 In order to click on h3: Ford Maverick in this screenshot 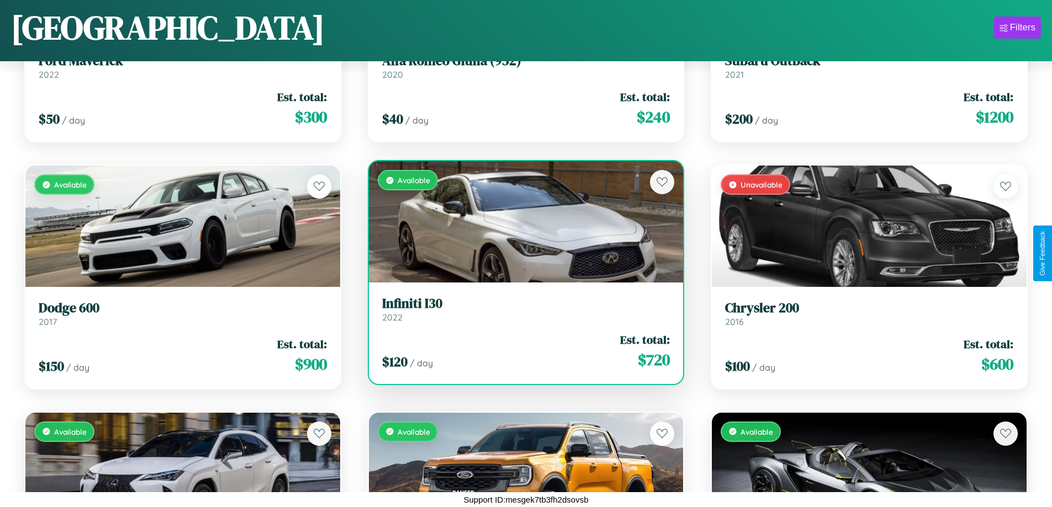, I will do `click(183, 61)`.